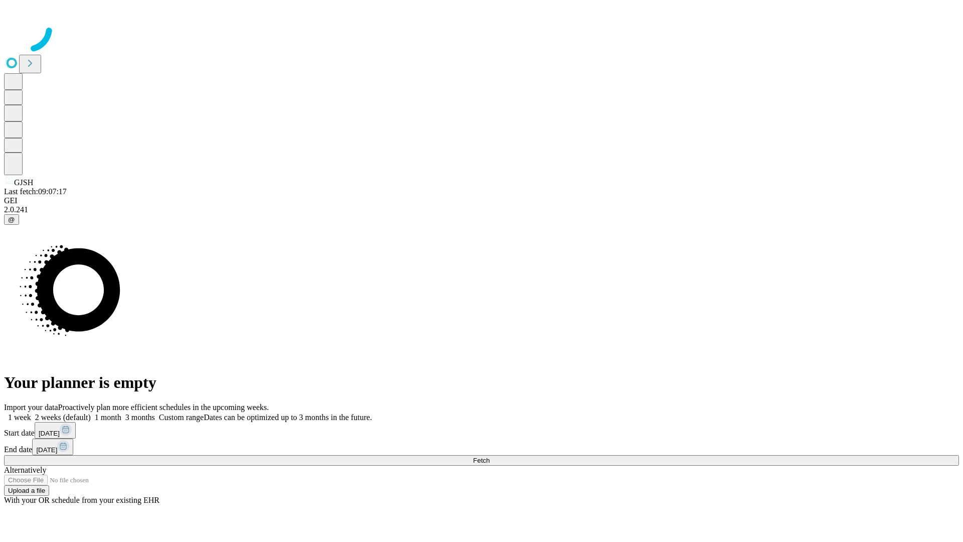  I want to click on h1: Your planner is empty, so click(482, 382).